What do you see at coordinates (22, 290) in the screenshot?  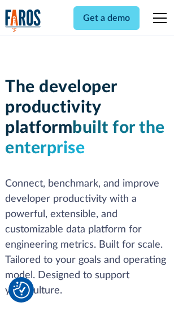 I see `img: Revisit consent button` at bounding box center [22, 290].